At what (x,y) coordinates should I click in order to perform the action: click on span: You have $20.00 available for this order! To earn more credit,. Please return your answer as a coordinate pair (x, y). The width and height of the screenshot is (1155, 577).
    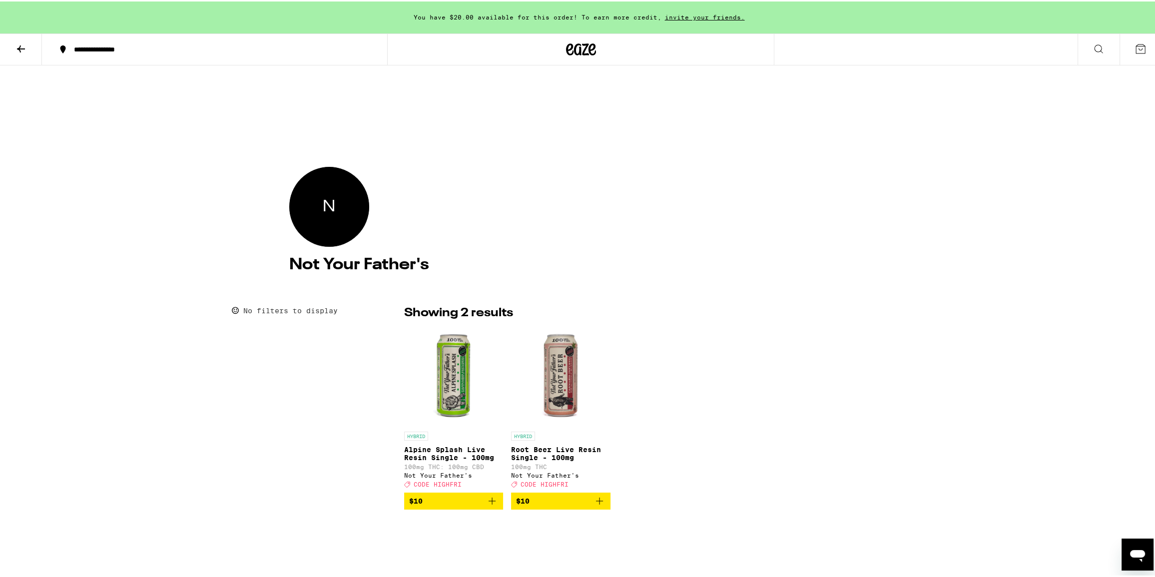
    Looking at the image, I should click on (538, 15).